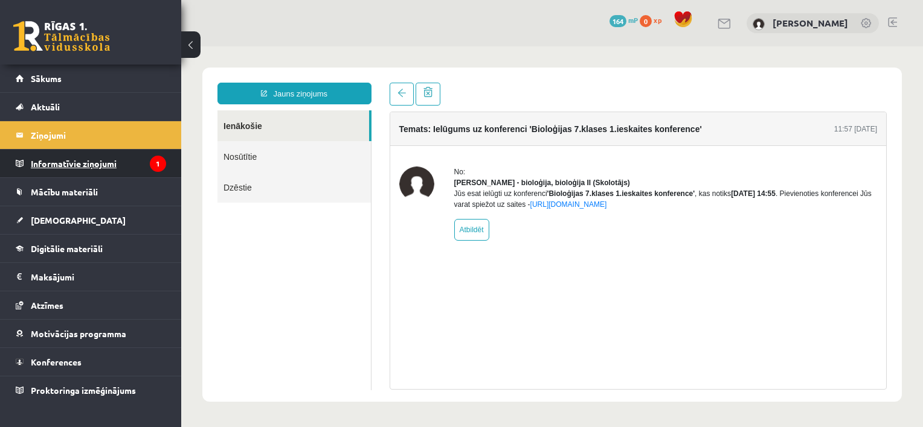  Describe the element at coordinates (158, 164) in the screenshot. I see `i: 1` at that location.